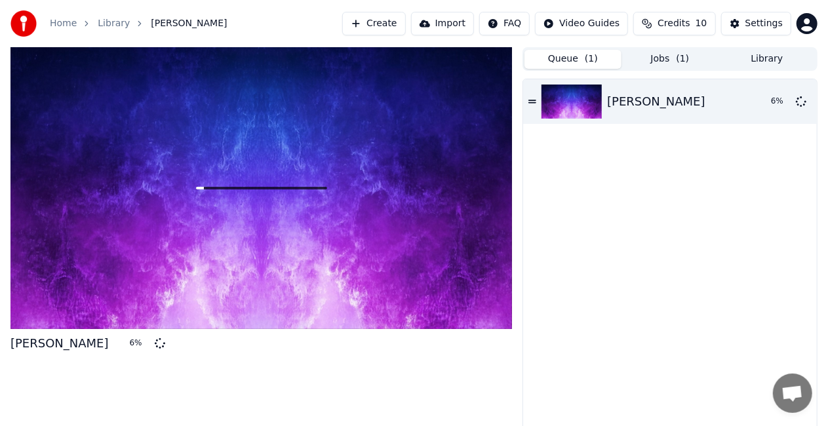  I want to click on button: Create, so click(374, 24).